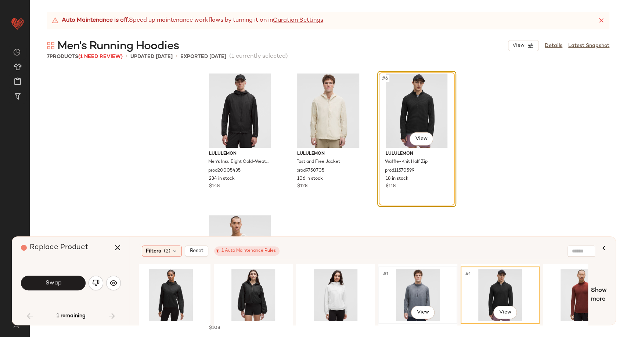 This screenshot has width=627, height=337. Describe the element at coordinates (554, 46) in the screenshot. I see `a: Details` at that location.